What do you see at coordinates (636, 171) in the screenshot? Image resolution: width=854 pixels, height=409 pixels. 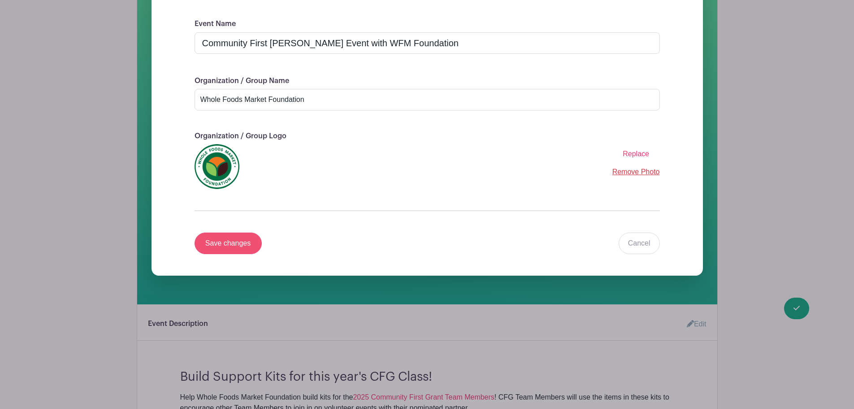 I see `a: Remove Photo` at bounding box center [636, 171].